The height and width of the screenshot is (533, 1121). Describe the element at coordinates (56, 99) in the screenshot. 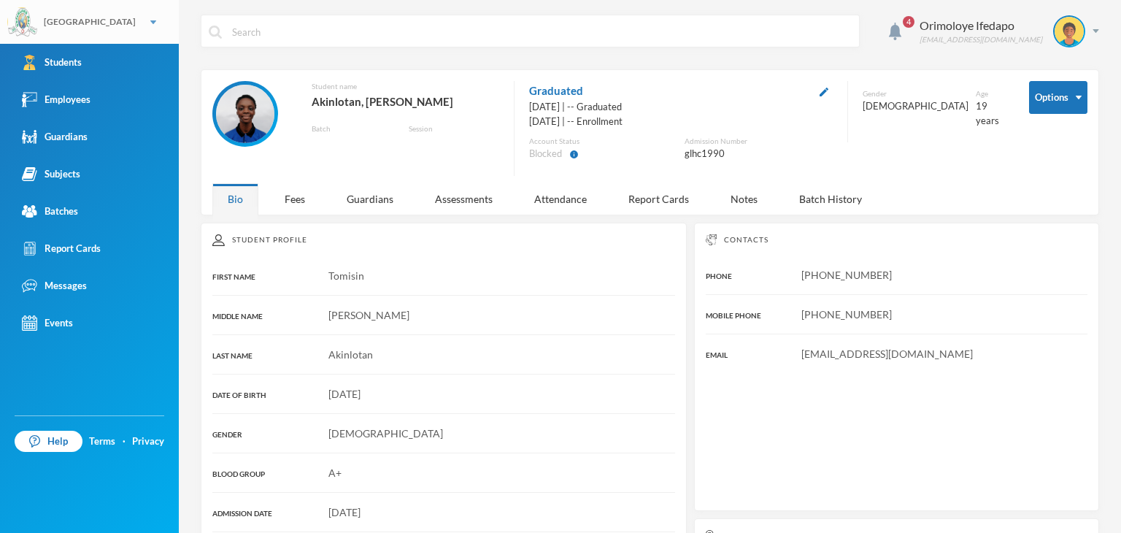

I see `div: Employees` at that location.